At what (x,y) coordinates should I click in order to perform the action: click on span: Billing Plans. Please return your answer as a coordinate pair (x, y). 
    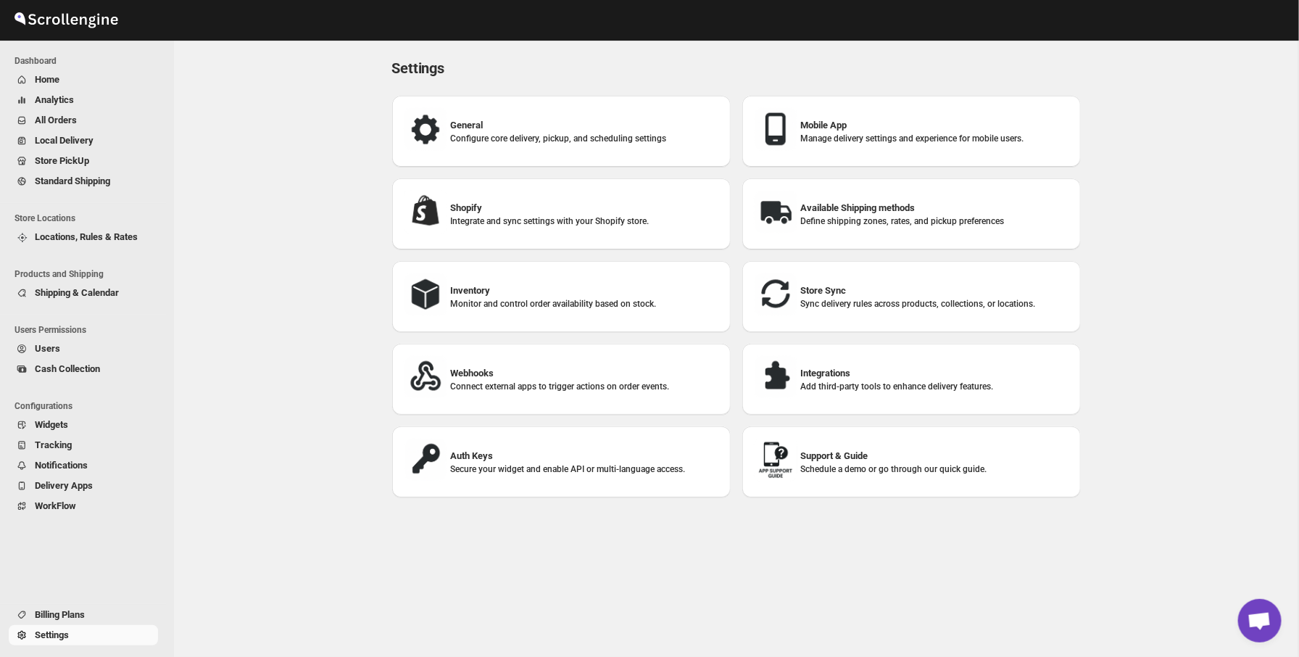
    Looking at the image, I should click on (59, 614).